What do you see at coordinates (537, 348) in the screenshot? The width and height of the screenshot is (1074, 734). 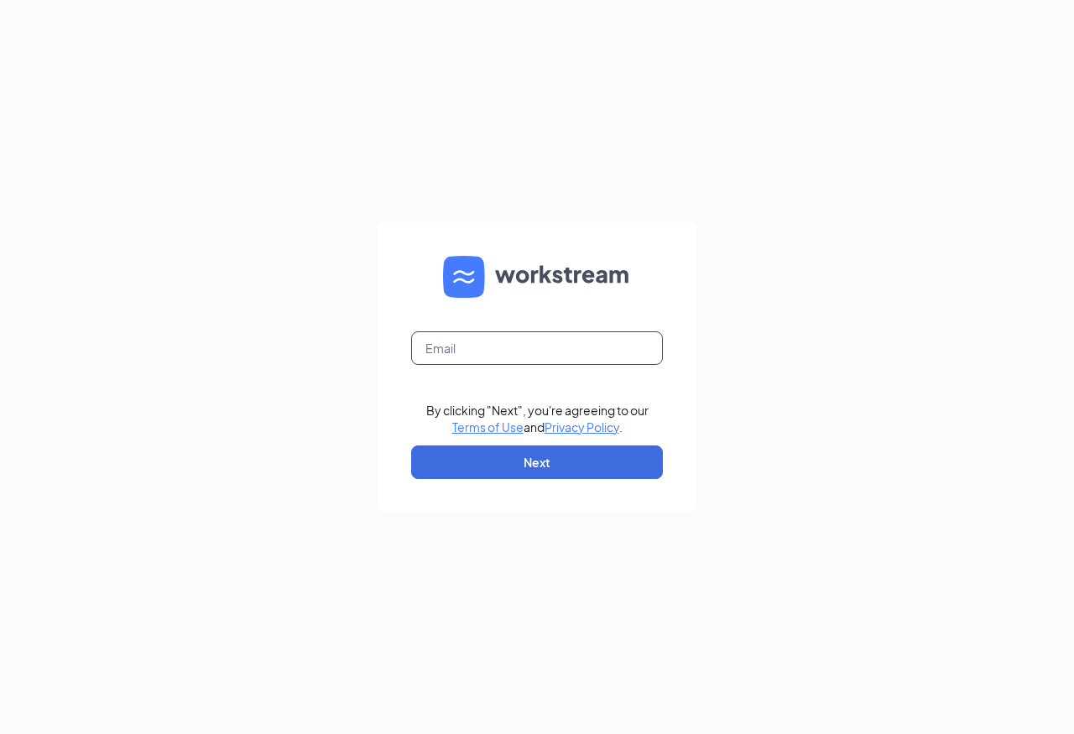 I see `input: Email` at bounding box center [537, 348].